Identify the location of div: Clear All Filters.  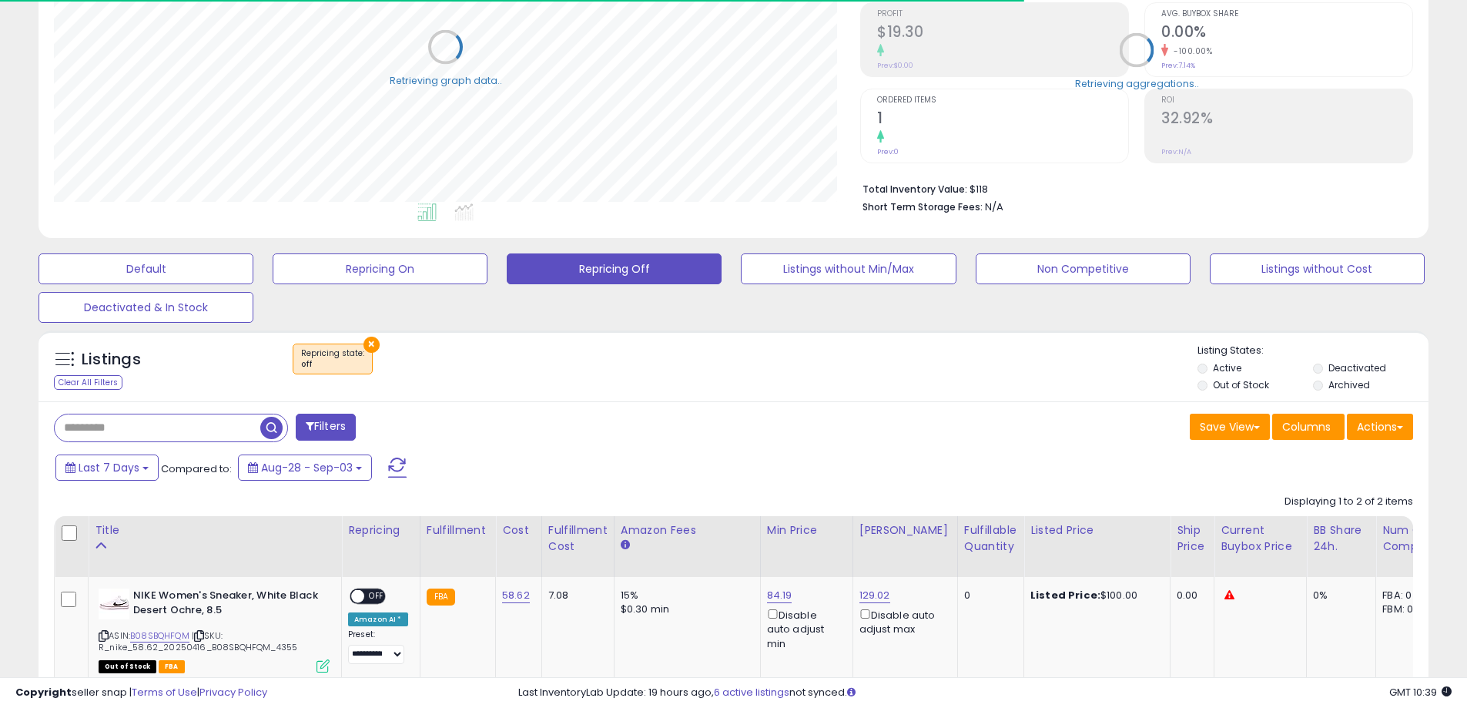
(88, 382).